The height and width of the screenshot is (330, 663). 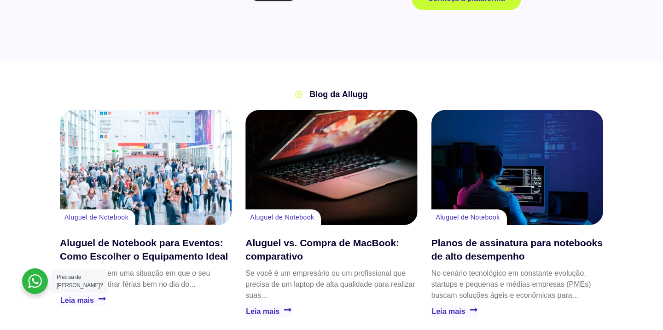 I want to click on p: Você já se viu em uma situação em que o seu laptop resolve tirar férias bem no dia do..., so click(x=146, y=279).